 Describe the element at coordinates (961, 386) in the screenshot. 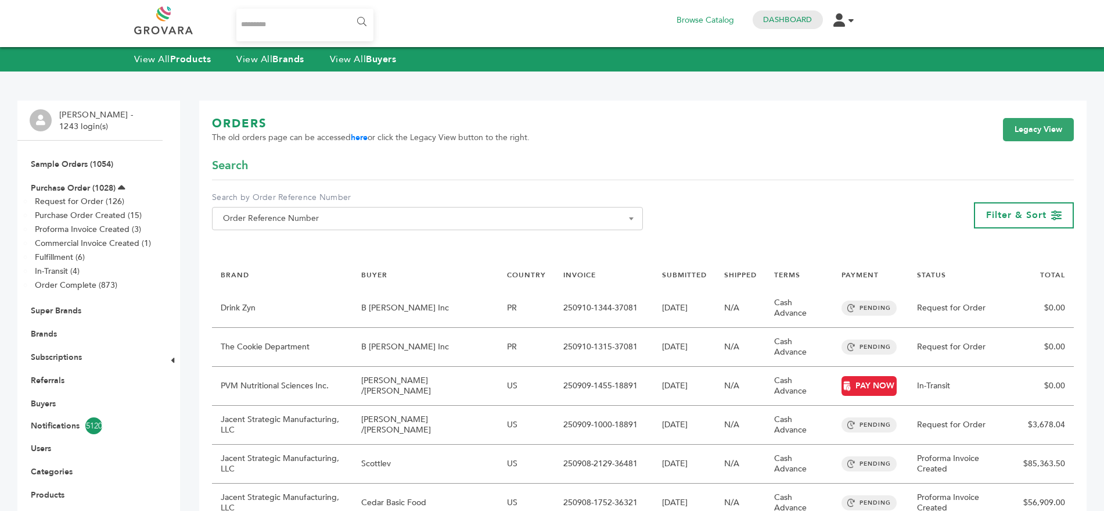

I see `td: In-Transit` at that location.